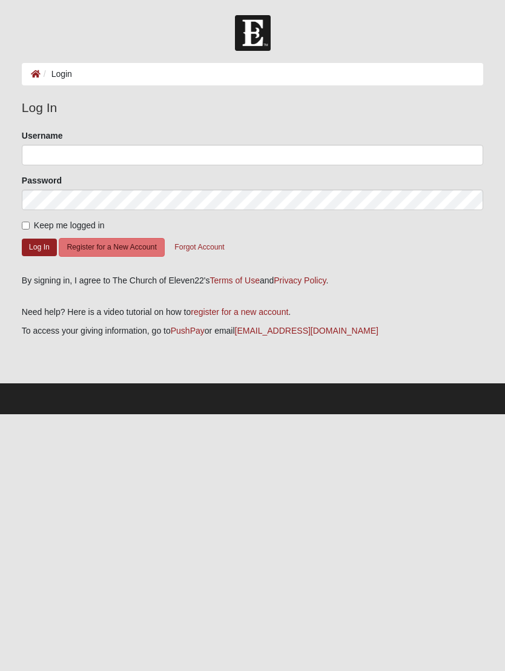 The height and width of the screenshot is (671, 505). I want to click on button: Forgot Account, so click(199, 247).